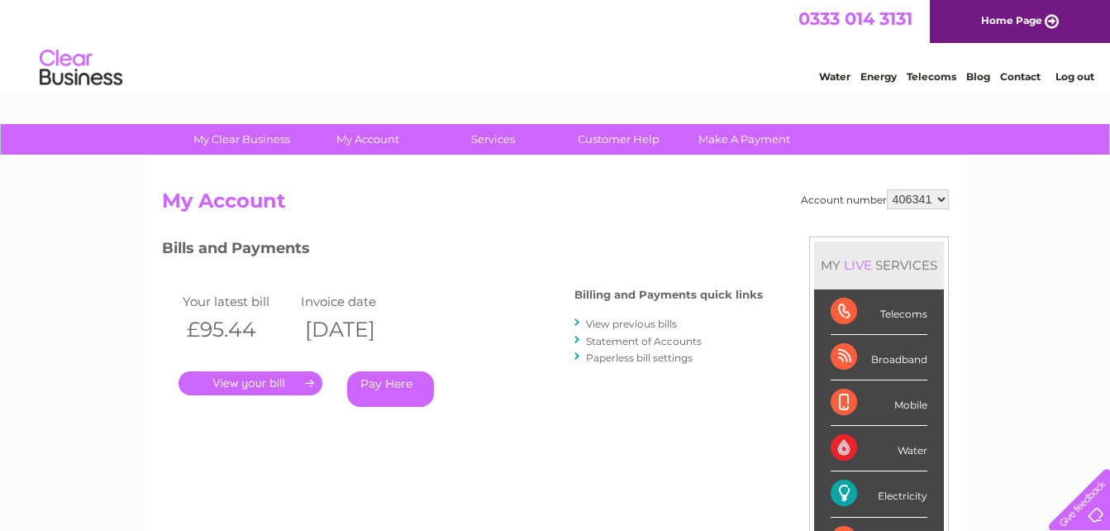  I want to click on td: Your latest bill, so click(238, 301).